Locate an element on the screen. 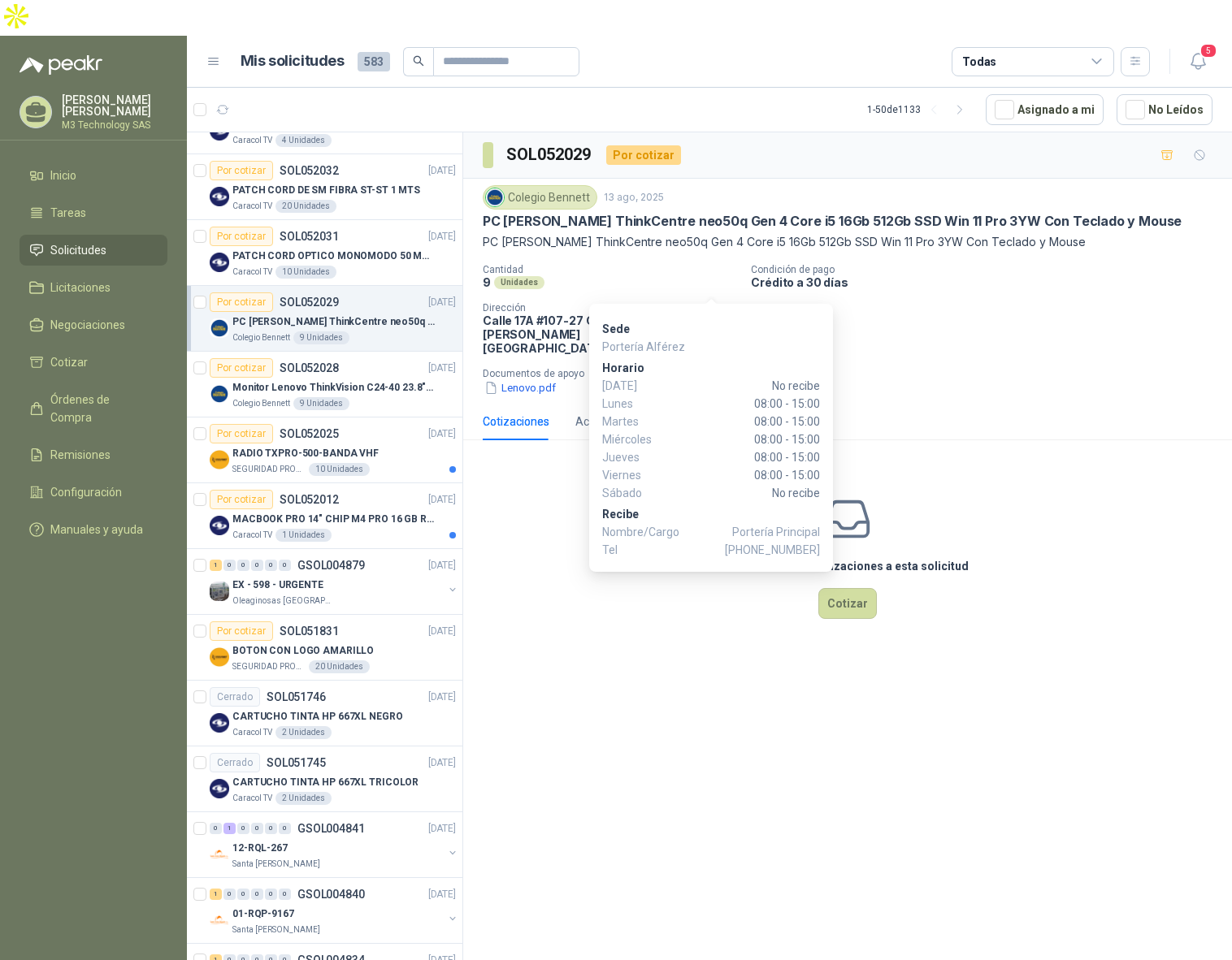 The height and width of the screenshot is (960, 1232). p: EX - 598 - URGENTE is located at coordinates (278, 585).